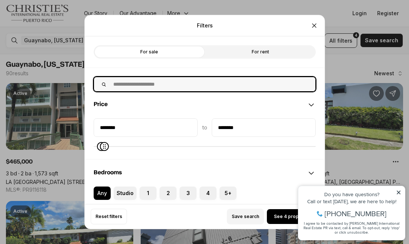 This screenshot has height=244, width=409. I want to click on button: Save search, so click(245, 216).